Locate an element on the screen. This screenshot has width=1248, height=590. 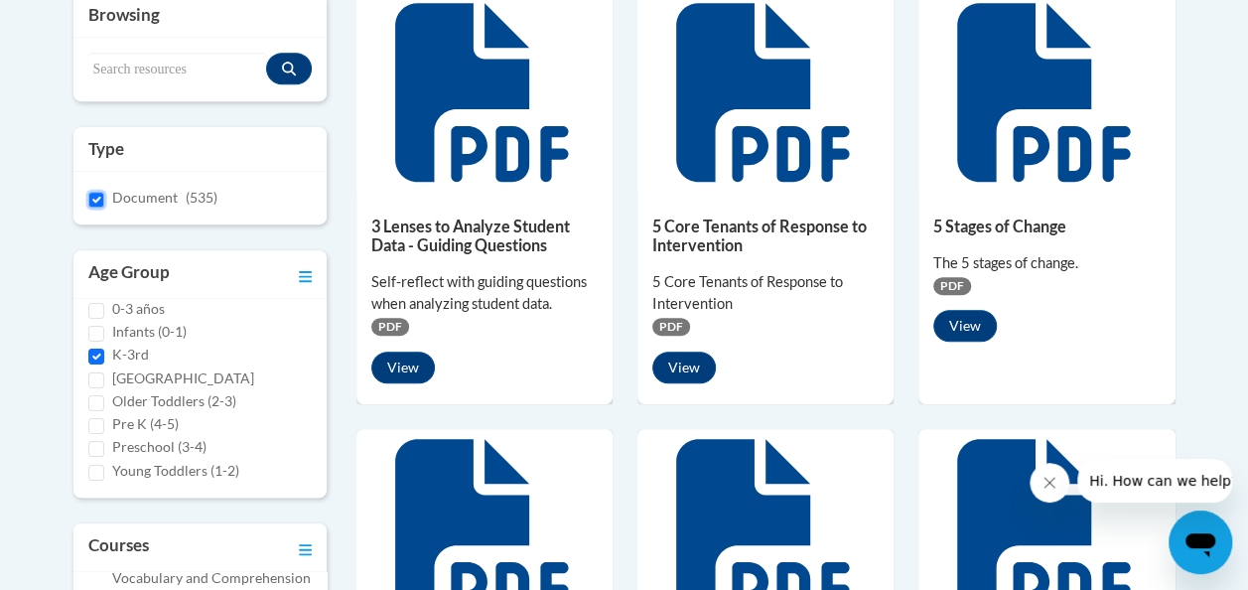
label: Young Toddlers (1-2) is located at coordinates (176, 471).